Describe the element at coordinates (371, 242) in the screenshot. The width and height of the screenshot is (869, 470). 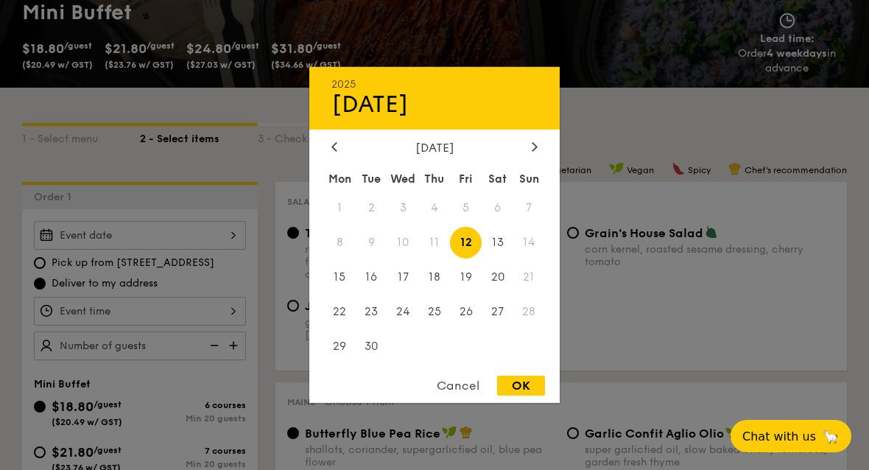
I see `span: 9` at that location.